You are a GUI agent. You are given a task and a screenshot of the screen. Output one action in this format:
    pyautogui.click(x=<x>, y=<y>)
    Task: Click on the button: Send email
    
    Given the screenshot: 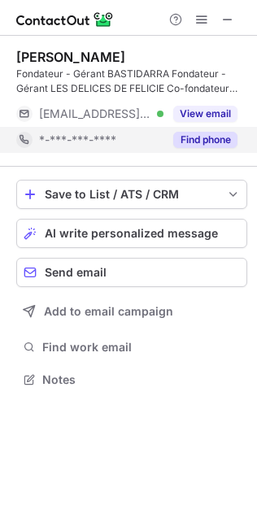 What is the action you would take?
    pyautogui.click(x=132, y=272)
    